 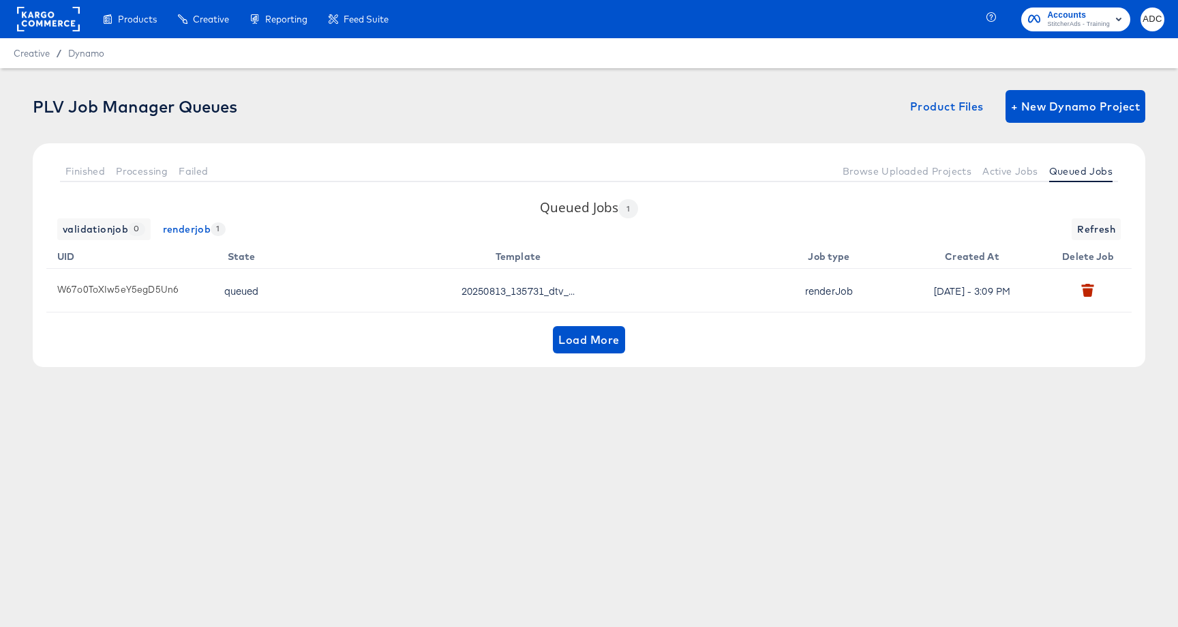 What do you see at coordinates (86, 53) in the screenshot?
I see `a: Dynamo` at bounding box center [86, 53].